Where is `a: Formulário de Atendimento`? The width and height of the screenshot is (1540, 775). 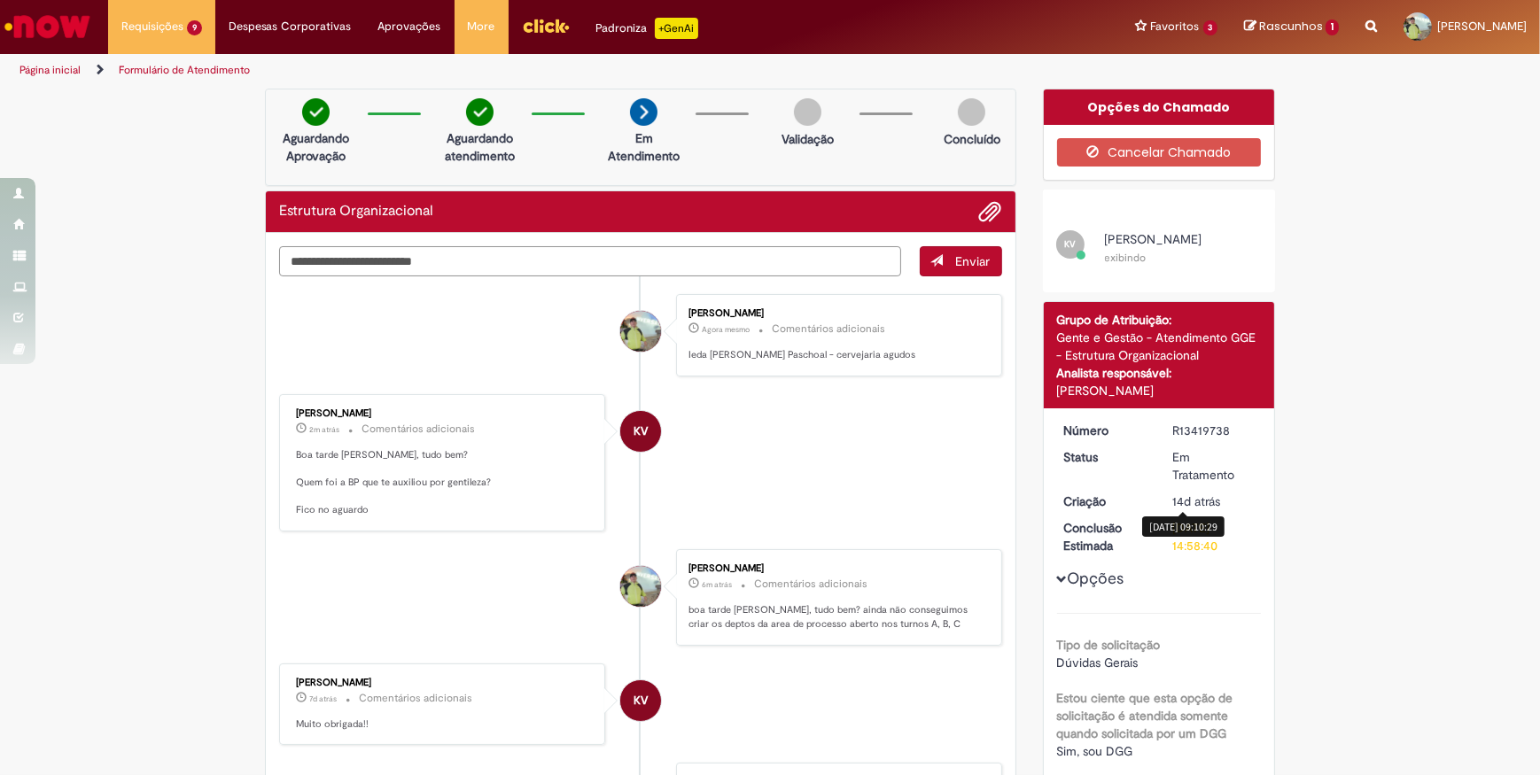
a: Formulário de Atendimento is located at coordinates (184, 70).